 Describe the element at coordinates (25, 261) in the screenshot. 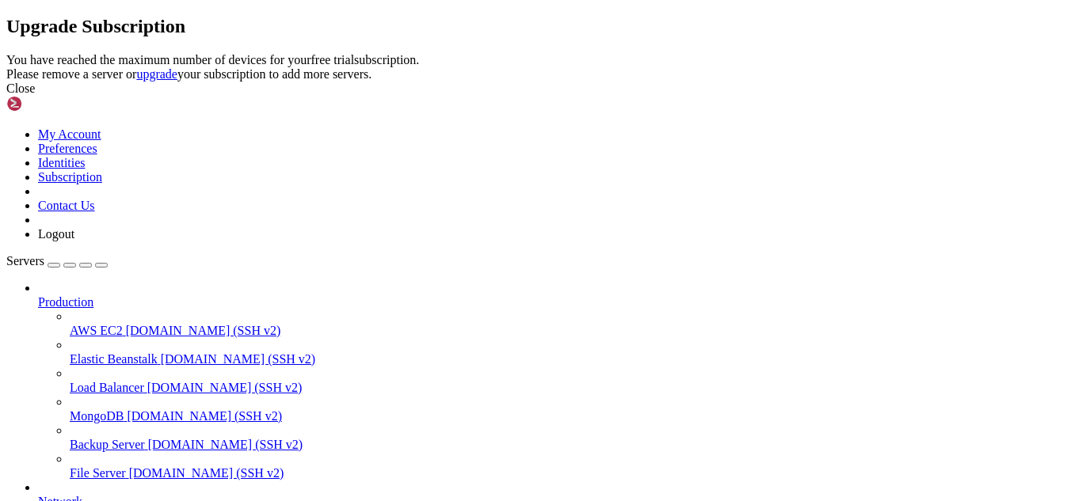

I see `span: Servers` at that location.